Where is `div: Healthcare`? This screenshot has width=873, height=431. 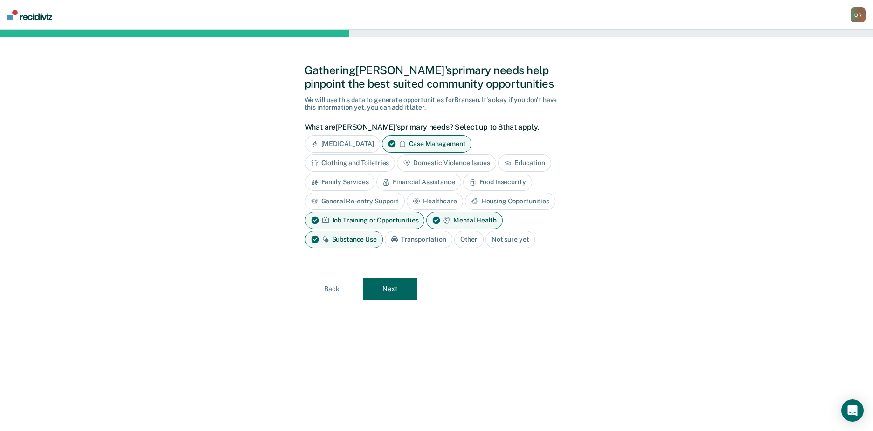 div: Healthcare is located at coordinates (435, 201).